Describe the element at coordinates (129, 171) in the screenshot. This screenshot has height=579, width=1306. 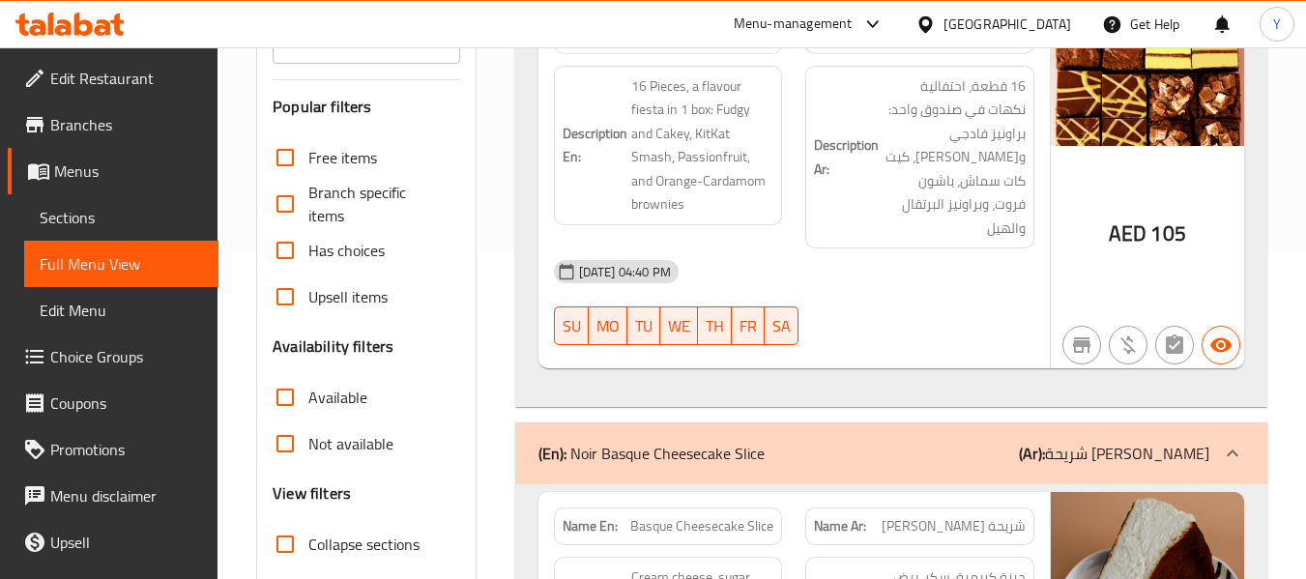
I see `span: Menus` at that location.